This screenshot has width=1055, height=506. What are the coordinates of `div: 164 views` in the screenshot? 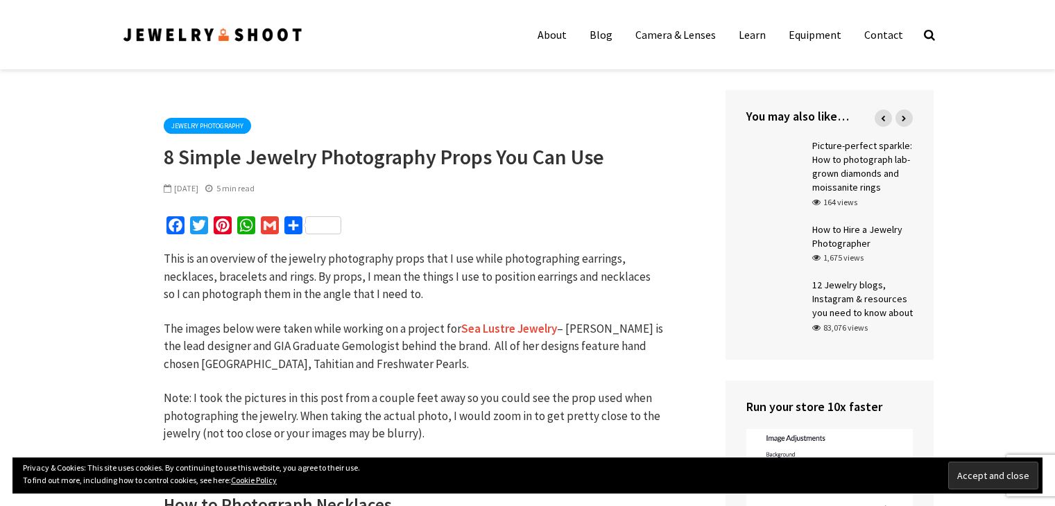 It's located at (834, 203).